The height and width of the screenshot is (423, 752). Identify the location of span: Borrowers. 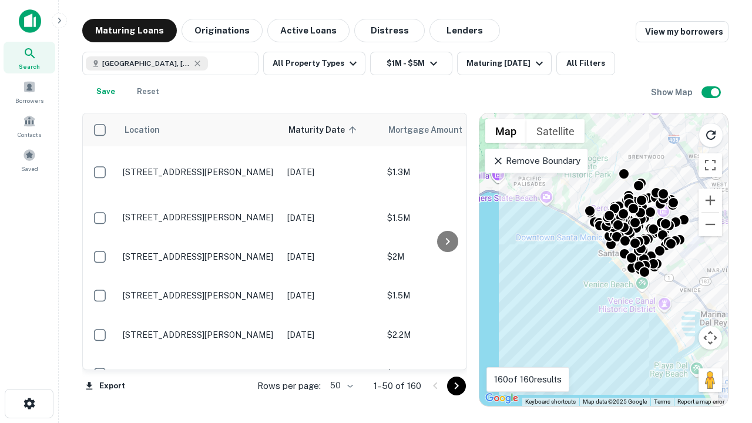
(29, 100).